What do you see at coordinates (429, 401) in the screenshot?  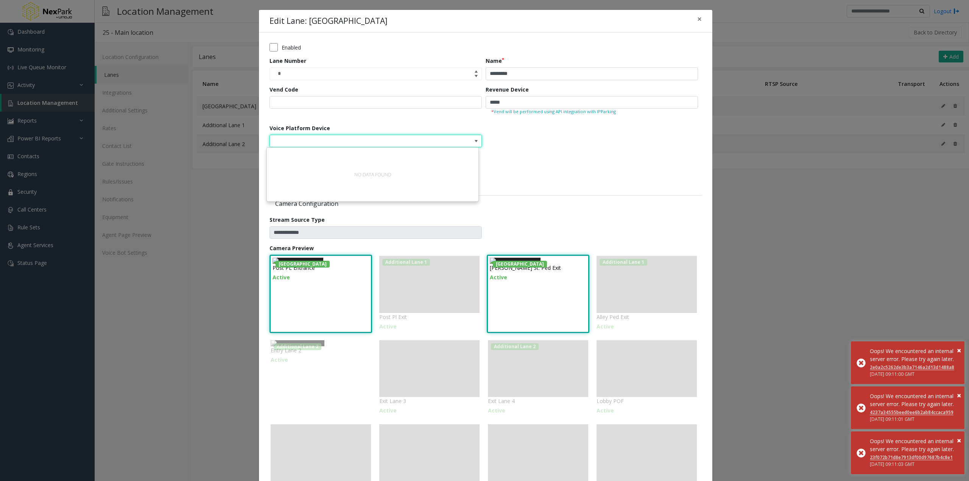 I see `p: Exit Lane 3` at bounding box center [429, 401].